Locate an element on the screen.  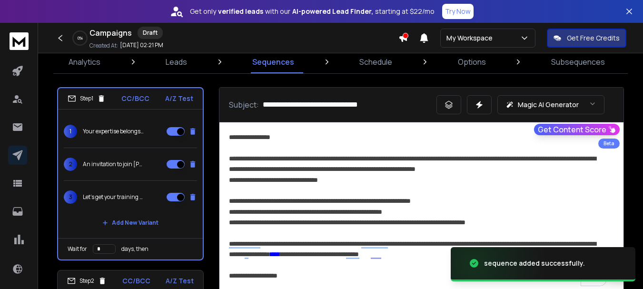
a: Subsequences is located at coordinates (578, 62).